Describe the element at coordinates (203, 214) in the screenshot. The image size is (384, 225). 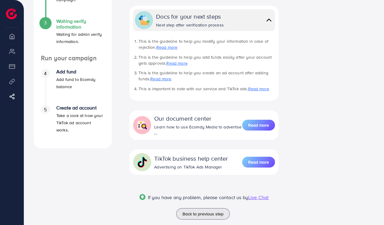
I see `button: Back to previous step` at that location.